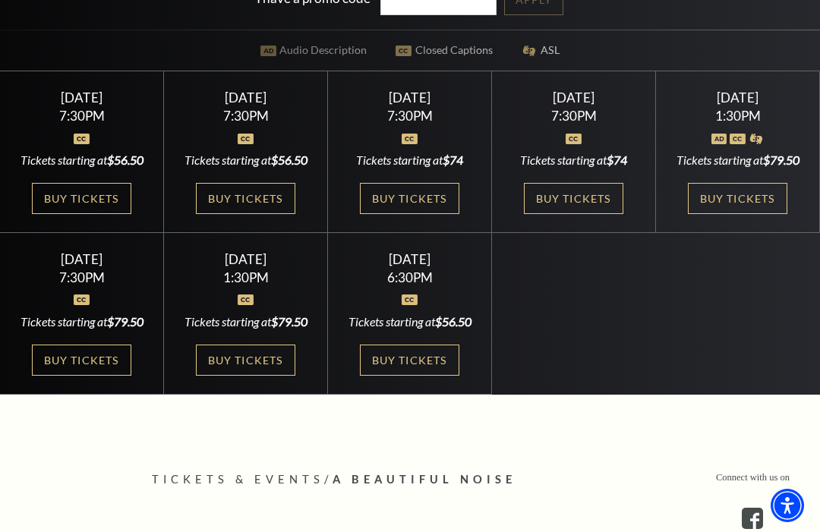 This screenshot has height=532, width=820. What do you see at coordinates (410, 277) in the screenshot?
I see `div: 6:30PM` at bounding box center [410, 277].